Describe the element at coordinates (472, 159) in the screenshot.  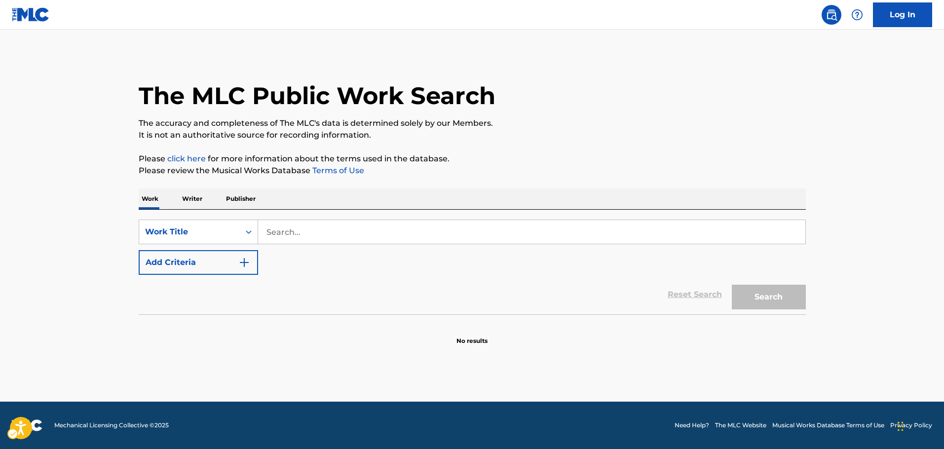
I see `p: Please for more information about the terms used in the database.` at that location.